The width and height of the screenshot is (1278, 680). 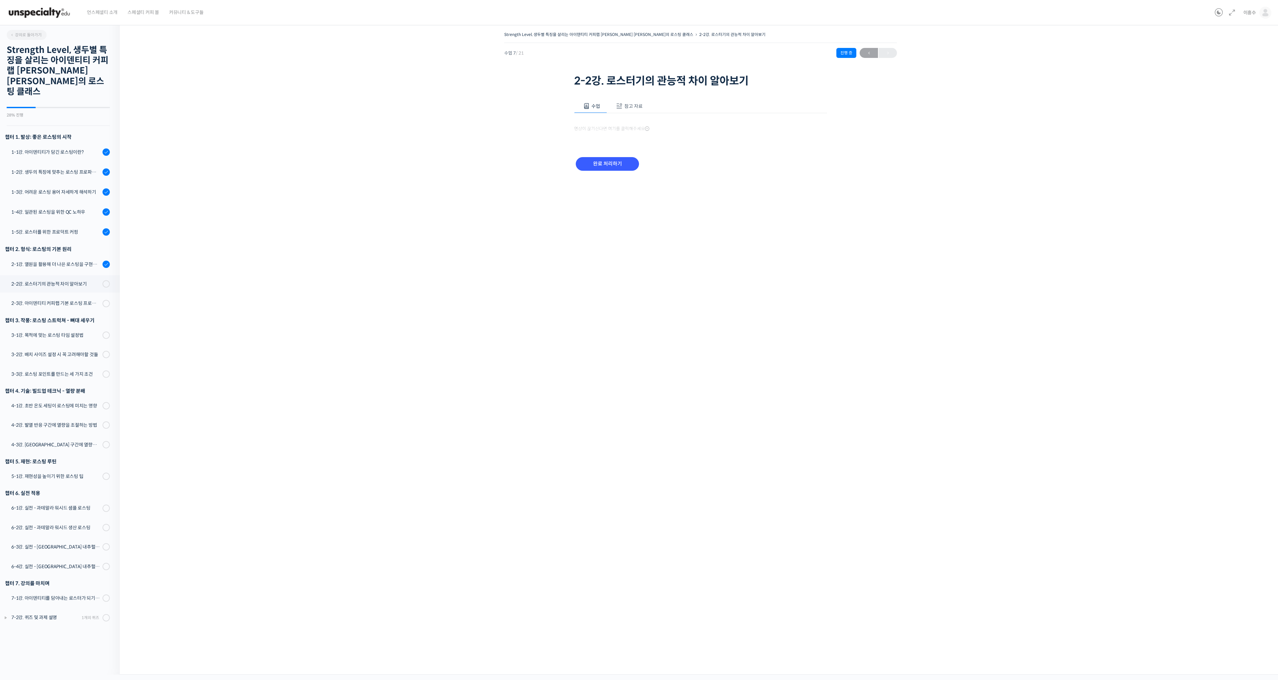 What do you see at coordinates (56, 476) in the screenshot?
I see `div: 5-1강. 재현성을 높이기 위한 로스팅 팁` at bounding box center [56, 476].